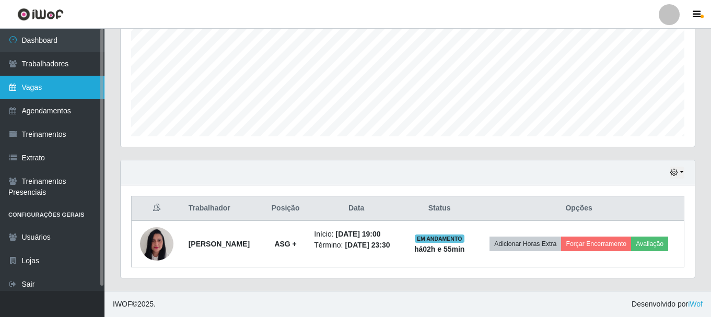 This screenshot has width=711, height=317. Describe the element at coordinates (223, 208) in the screenshot. I see `th: Trabalhador` at that location.